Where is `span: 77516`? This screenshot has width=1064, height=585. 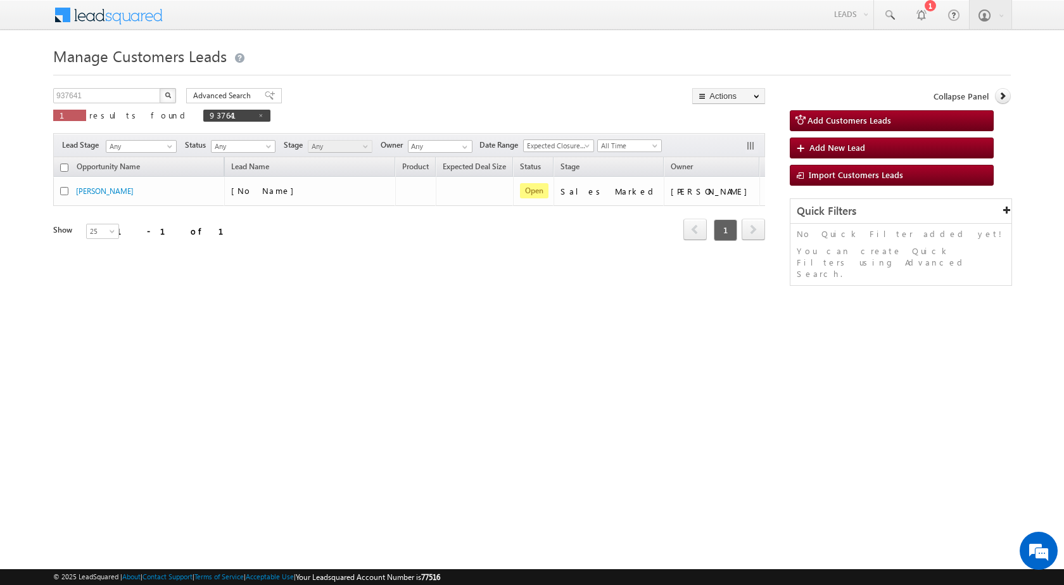
span: 77516 is located at coordinates (431, 576).